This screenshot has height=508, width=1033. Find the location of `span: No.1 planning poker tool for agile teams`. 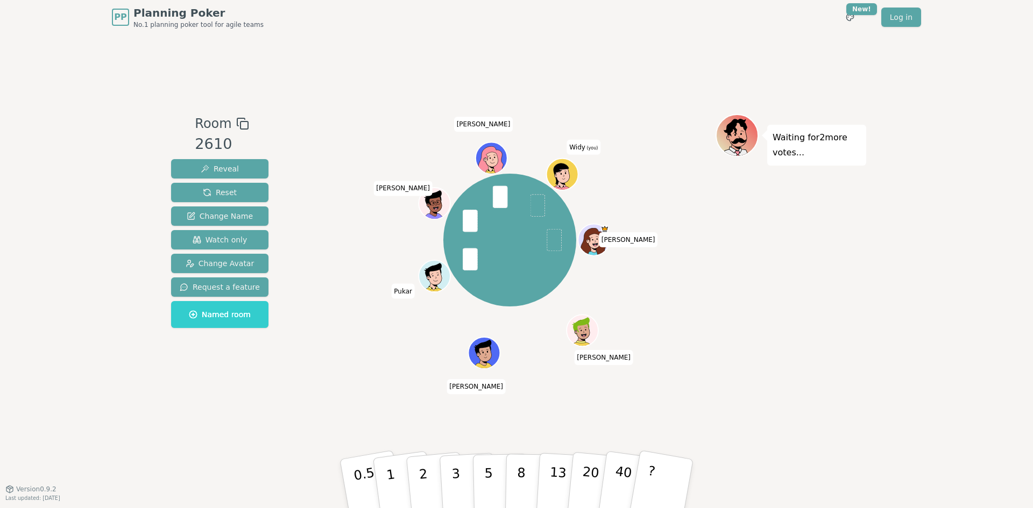

span: No.1 planning poker tool for agile teams is located at coordinates (198, 25).